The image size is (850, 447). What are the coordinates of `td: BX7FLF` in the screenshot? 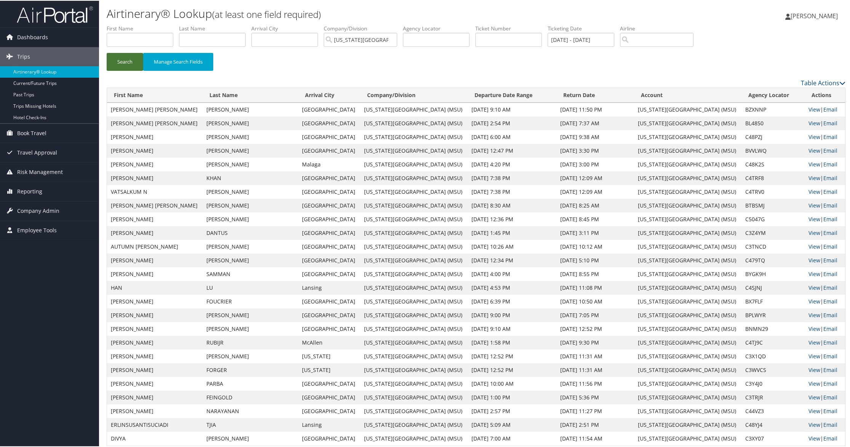 It's located at (773, 301).